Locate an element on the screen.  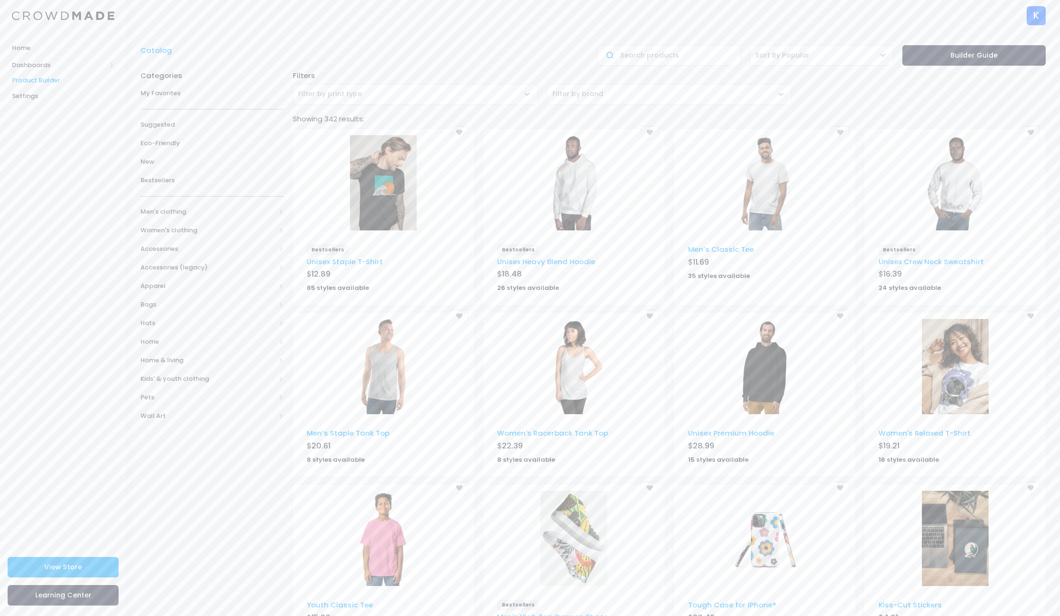
span: 16.39 is located at coordinates (892, 274).